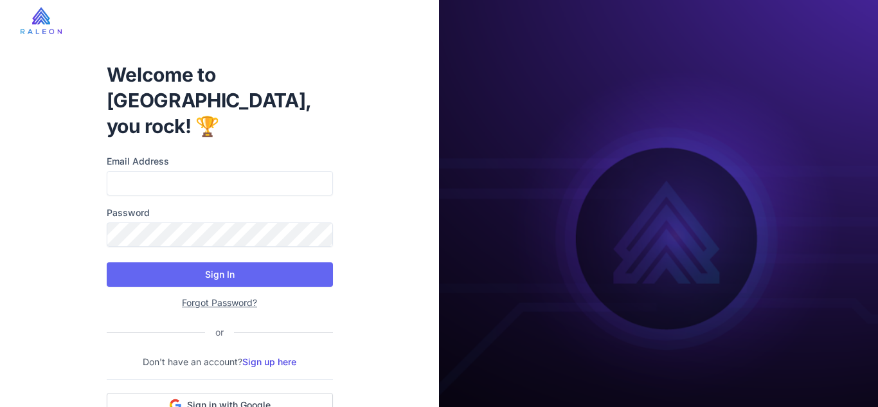  I want to click on div: or, so click(219, 332).